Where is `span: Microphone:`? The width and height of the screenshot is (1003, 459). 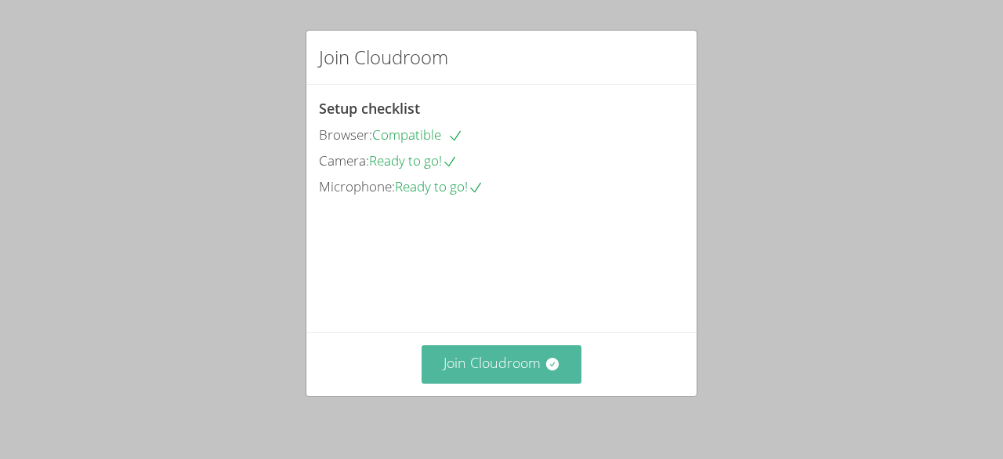 span: Microphone: is located at coordinates (357, 186).